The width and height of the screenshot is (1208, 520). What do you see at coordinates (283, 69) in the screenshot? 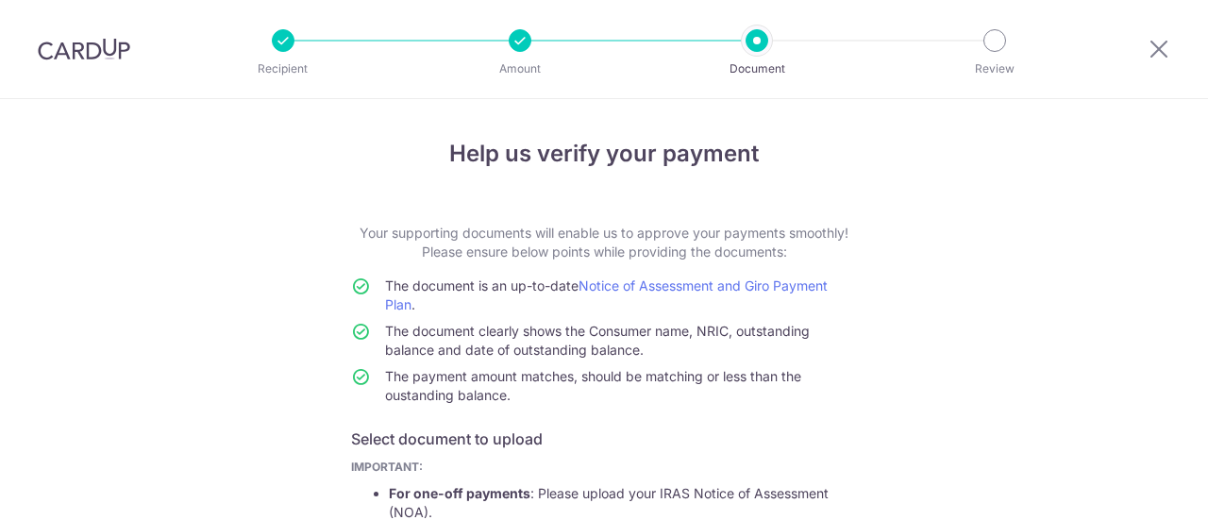
I see `p: Recipient` at bounding box center [283, 69].